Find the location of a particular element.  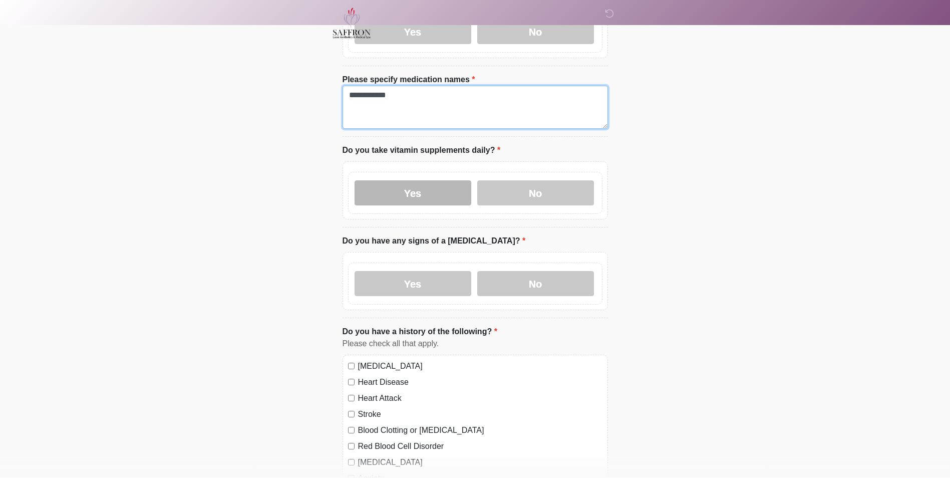

label: Do you have a history of the following? is located at coordinates (420, 331).